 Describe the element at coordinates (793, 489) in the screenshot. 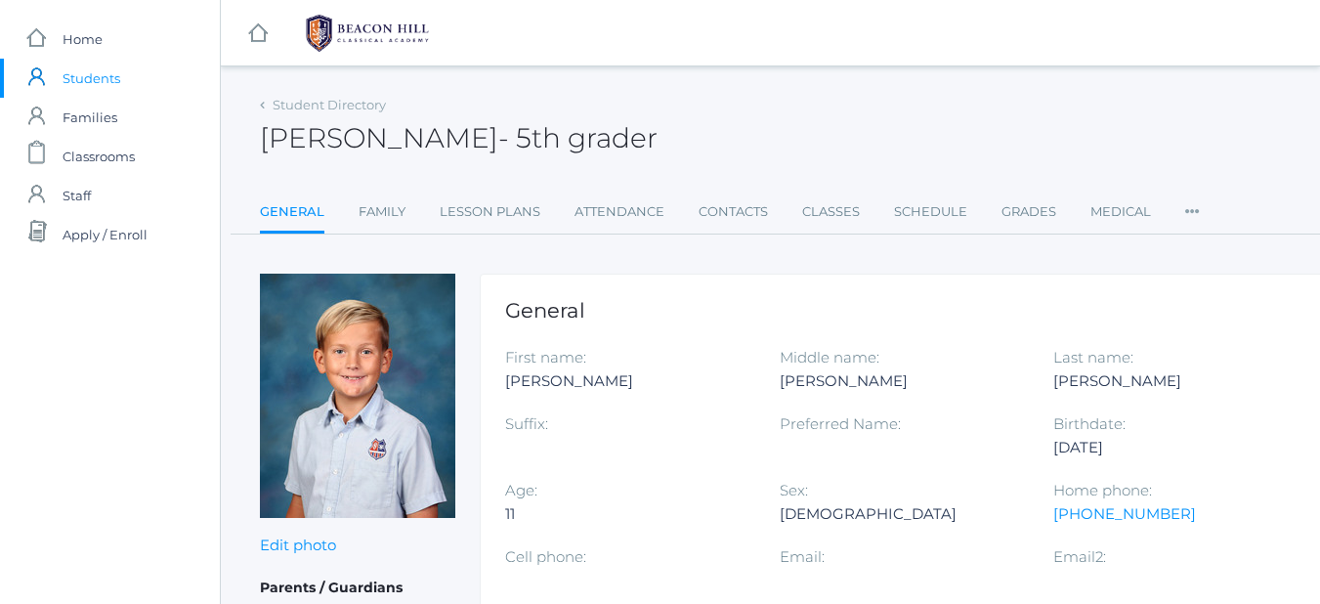

I see `label: Sex:` at that location.